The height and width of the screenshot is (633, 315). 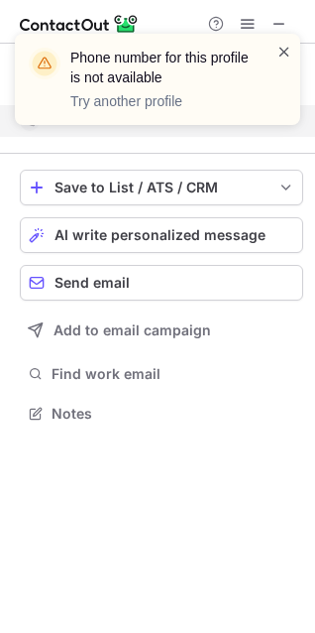 What do you see at coordinates (132, 330) in the screenshot?
I see `span: Add to email campaign` at bounding box center [132, 330].